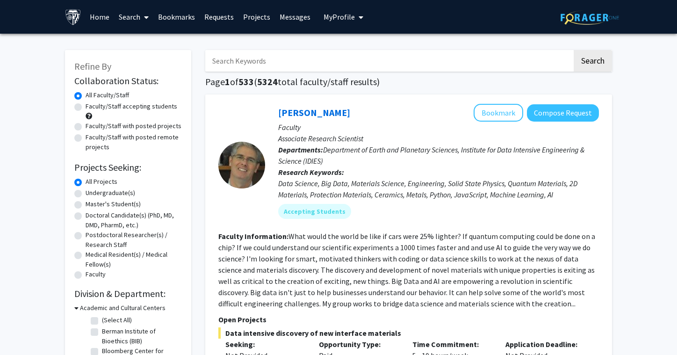 The width and height of the screenshot is (677, 355). What do you see at coordinates (452, 344) in the screenshot?
I see `p: Time Commitment:` at bounding box center [452, 344].